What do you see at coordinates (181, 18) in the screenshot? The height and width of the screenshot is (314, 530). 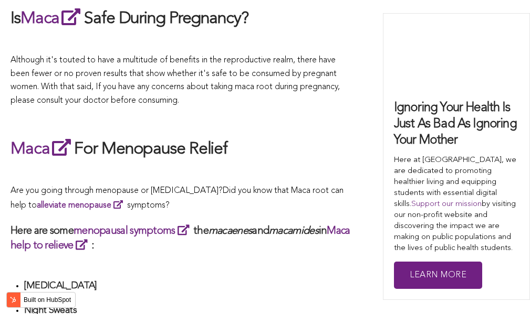 I see `h2: Is Safe During Pregnancy?` at bounding box center [181, 18].